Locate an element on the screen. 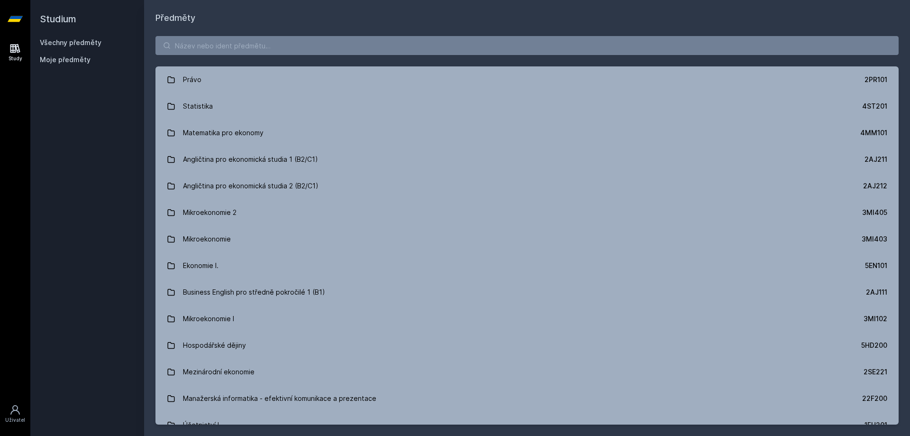 This screenshot has width=910, height=436. div: Manažerská informatika - efektivní komunikace a prezentace is located at coordinates (280, 398).